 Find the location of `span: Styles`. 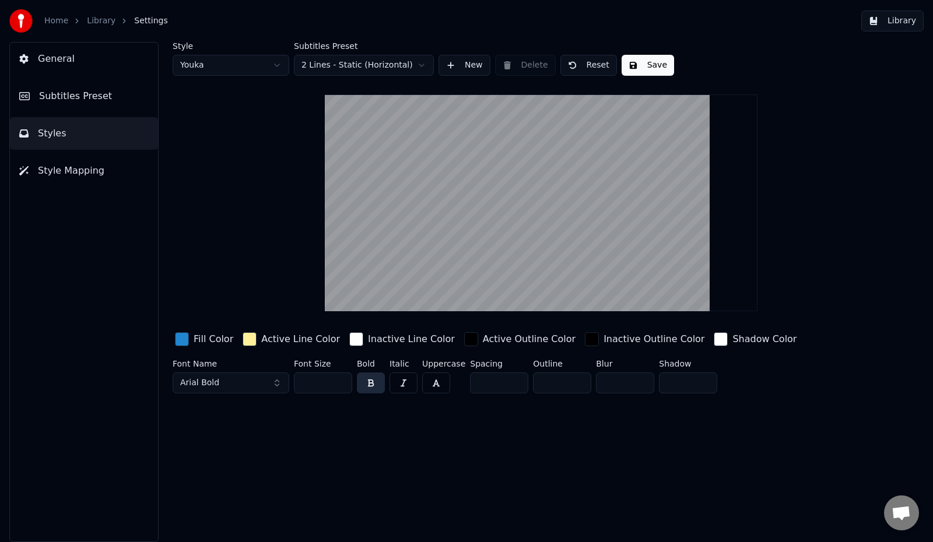

span: Styles is located at coordinates (52, 134).